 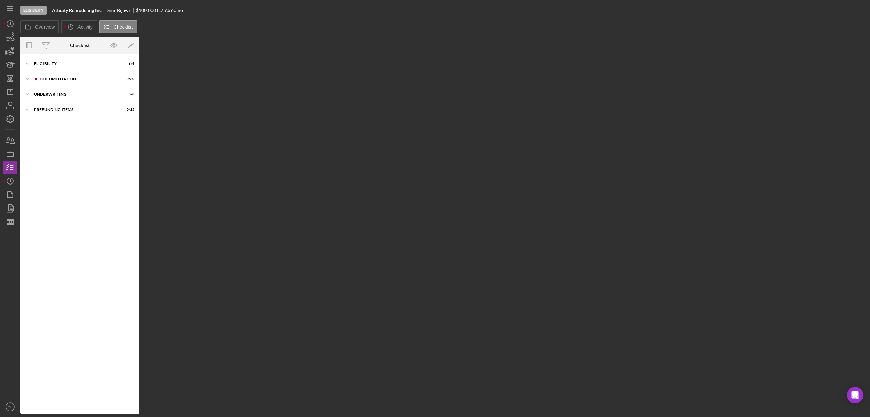 What do you see at coordinates (128, 79) in the screenshot?
I see `div: 0 / 20` at bounding box center [128, 79].